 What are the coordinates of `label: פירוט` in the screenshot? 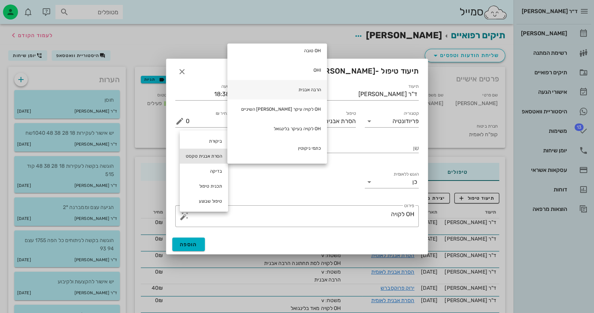 It's located at (409, 205).